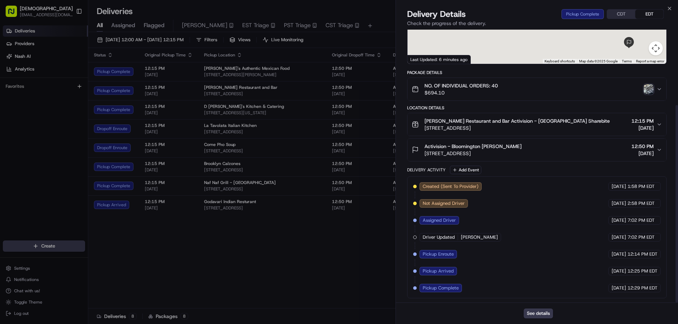 The width and height of the screenshot is (678, 324). I want to click on a: 📗Knowledge Base, so click(30, 105).